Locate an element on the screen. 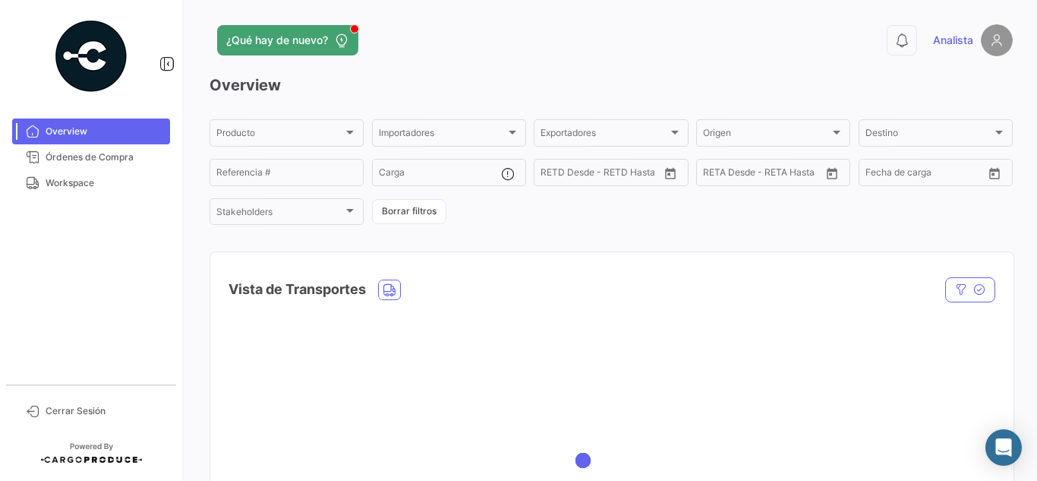 The width and height of the screenshot is (1037, 481). span: Órdenes de Compra is located at coordinates (105, 157).